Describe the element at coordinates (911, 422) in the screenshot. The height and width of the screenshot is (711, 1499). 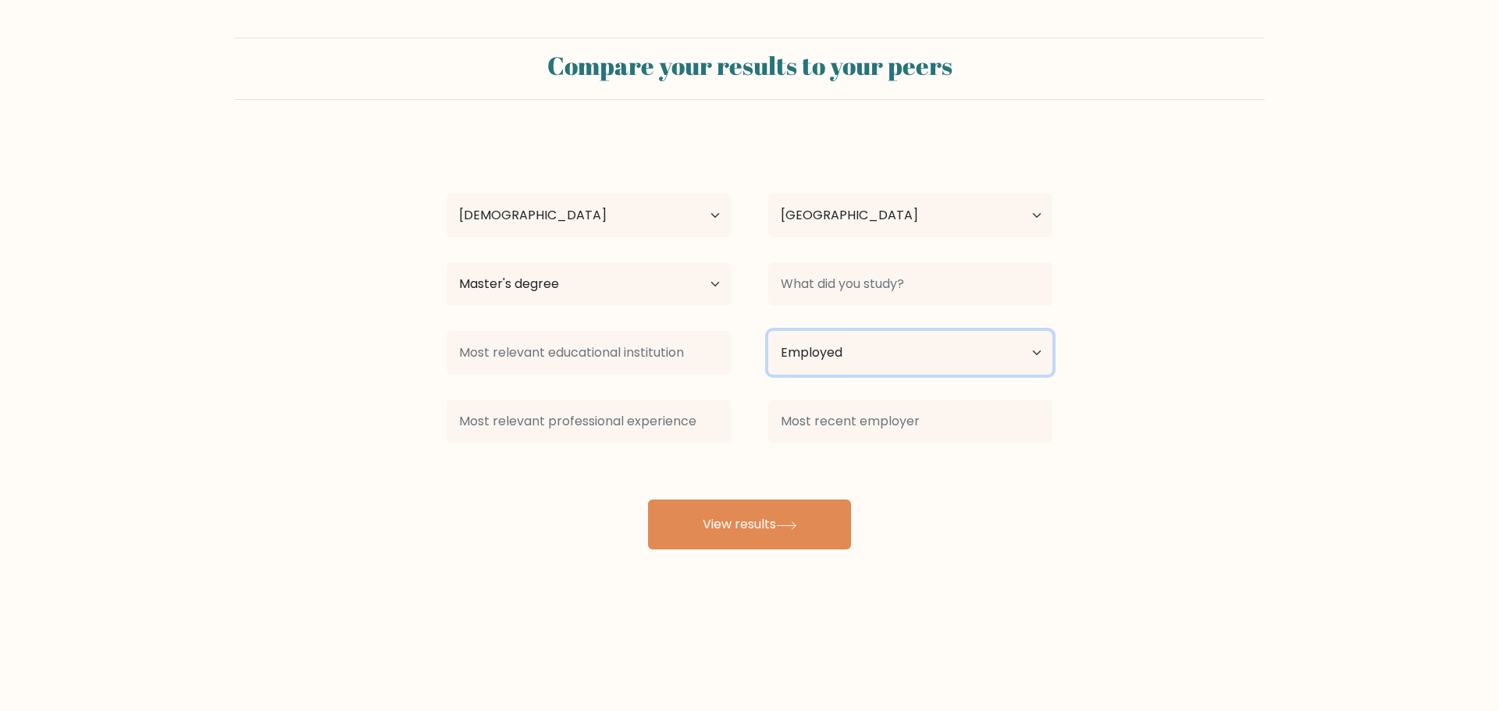
I see `input: Most recent employer` at that location.